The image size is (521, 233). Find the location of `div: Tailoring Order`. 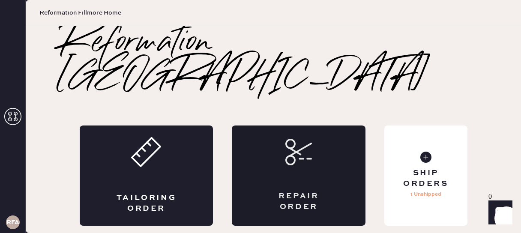

div: Tailoring Order is located at coordinates (146, 203).